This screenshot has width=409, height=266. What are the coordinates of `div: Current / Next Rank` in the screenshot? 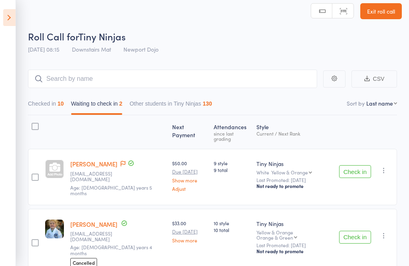 It's located at (295, 133).